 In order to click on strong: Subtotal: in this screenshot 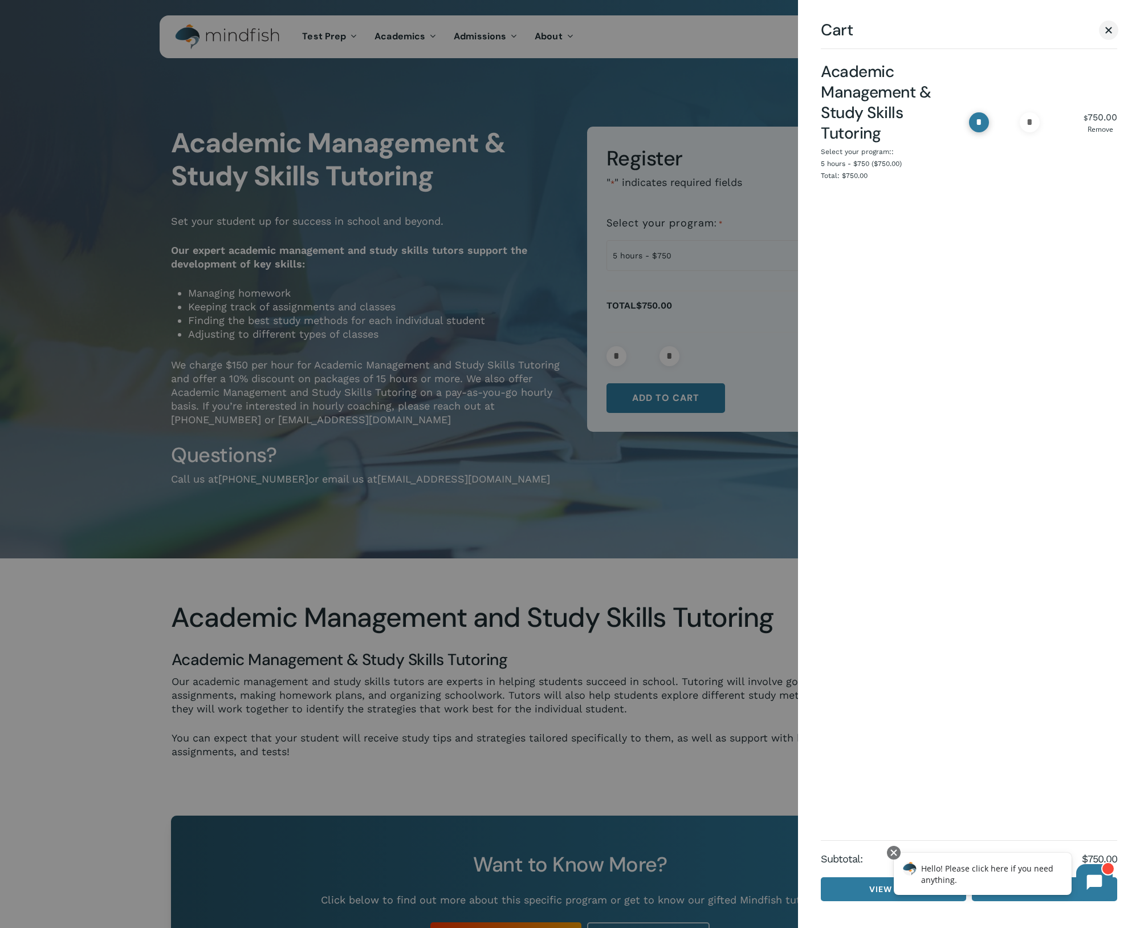, I will do `click(951, 859)`.